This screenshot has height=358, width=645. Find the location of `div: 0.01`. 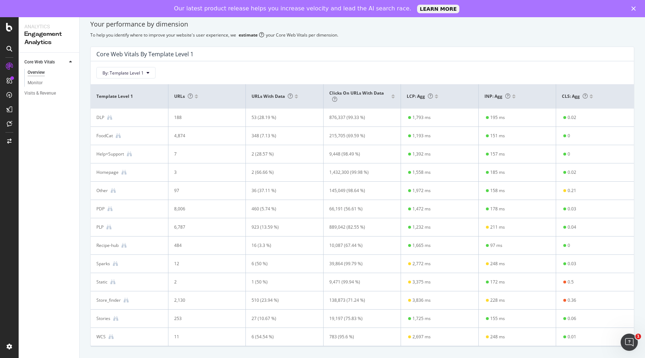

div: 0.01 is located at coordinates (572, 337).